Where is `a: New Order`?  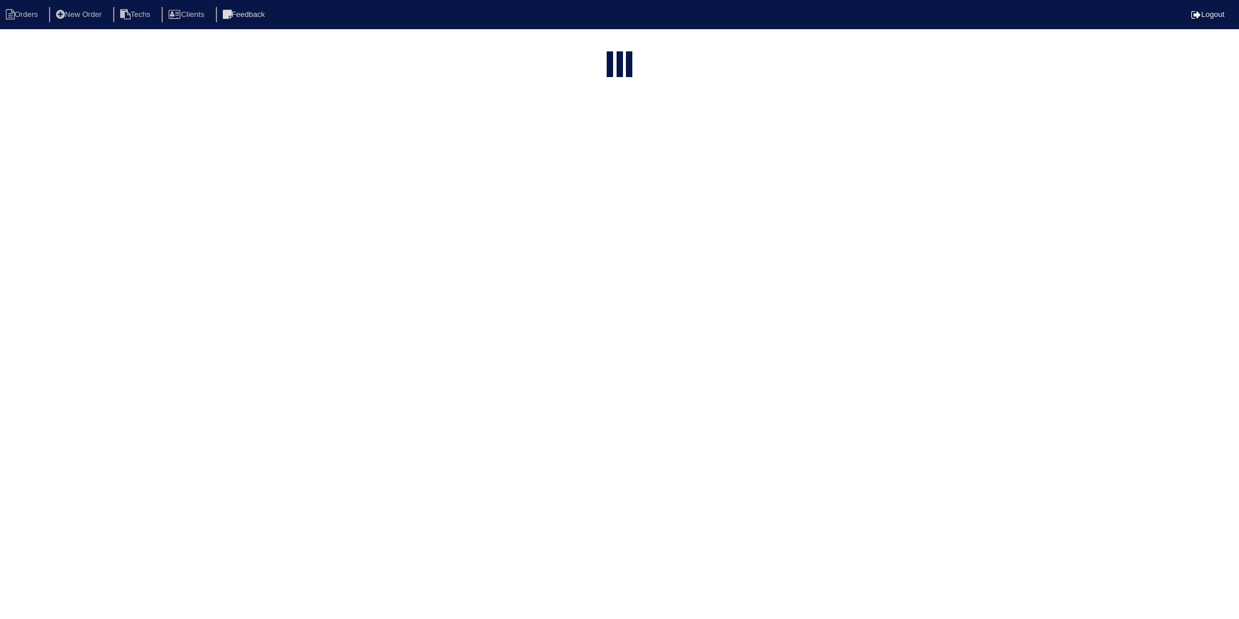
a: New Order is located at coordinates (80, 14).